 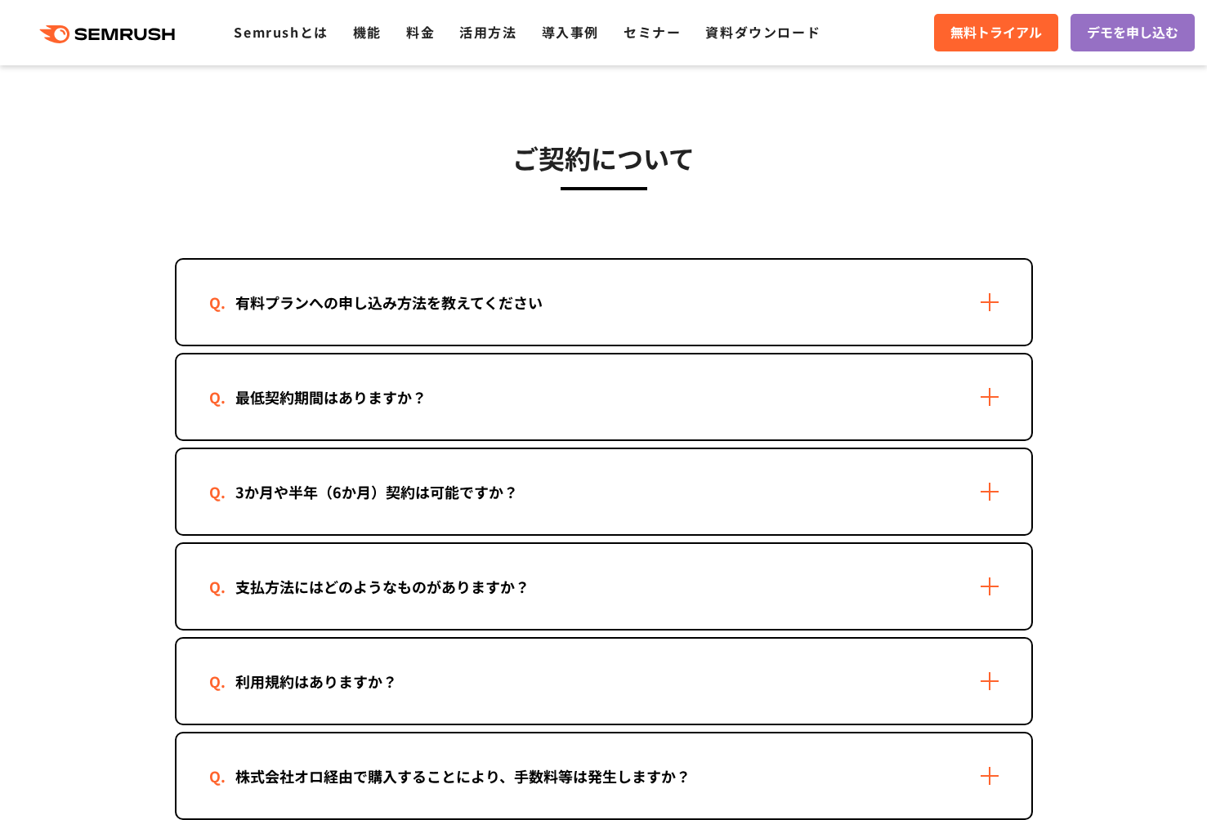 I want to click on a: 活用方法, so click(x=488, y=32).